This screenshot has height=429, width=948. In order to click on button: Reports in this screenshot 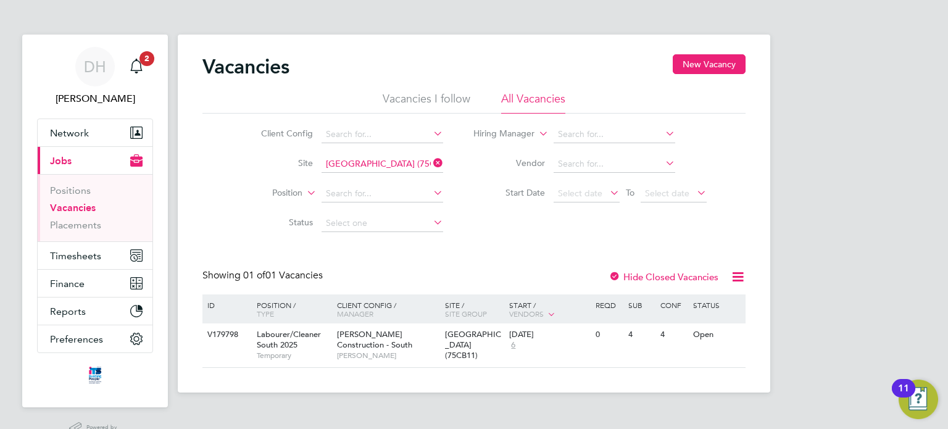, I will do `click(95, 311)`.